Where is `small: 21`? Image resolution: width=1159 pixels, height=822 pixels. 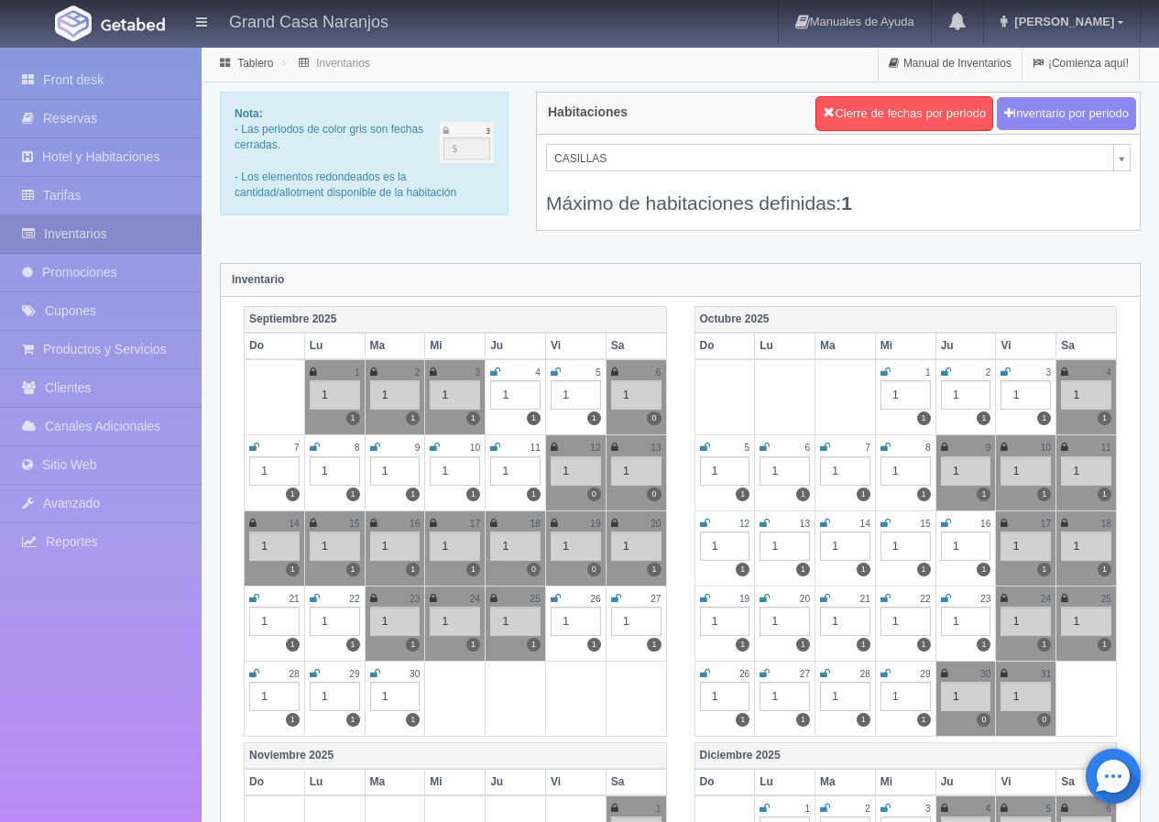
small: 21 is located at coordinates (293, 598).